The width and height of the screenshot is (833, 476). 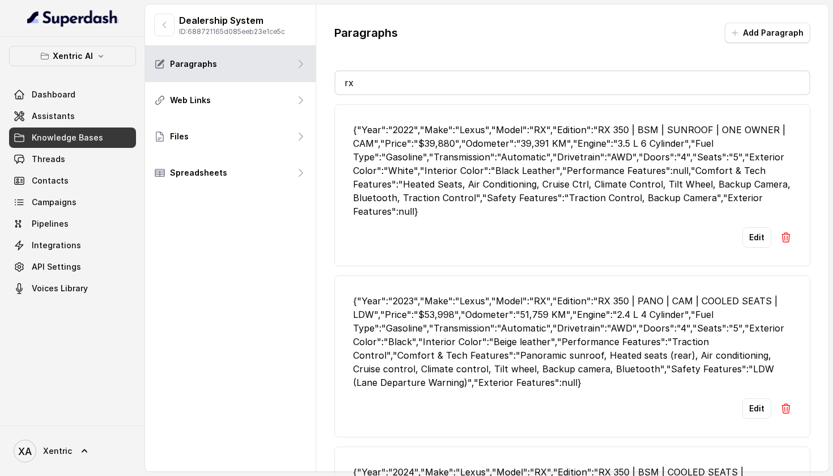 I want to click on a: Knowledge Bases, so click(x=73, y=138).